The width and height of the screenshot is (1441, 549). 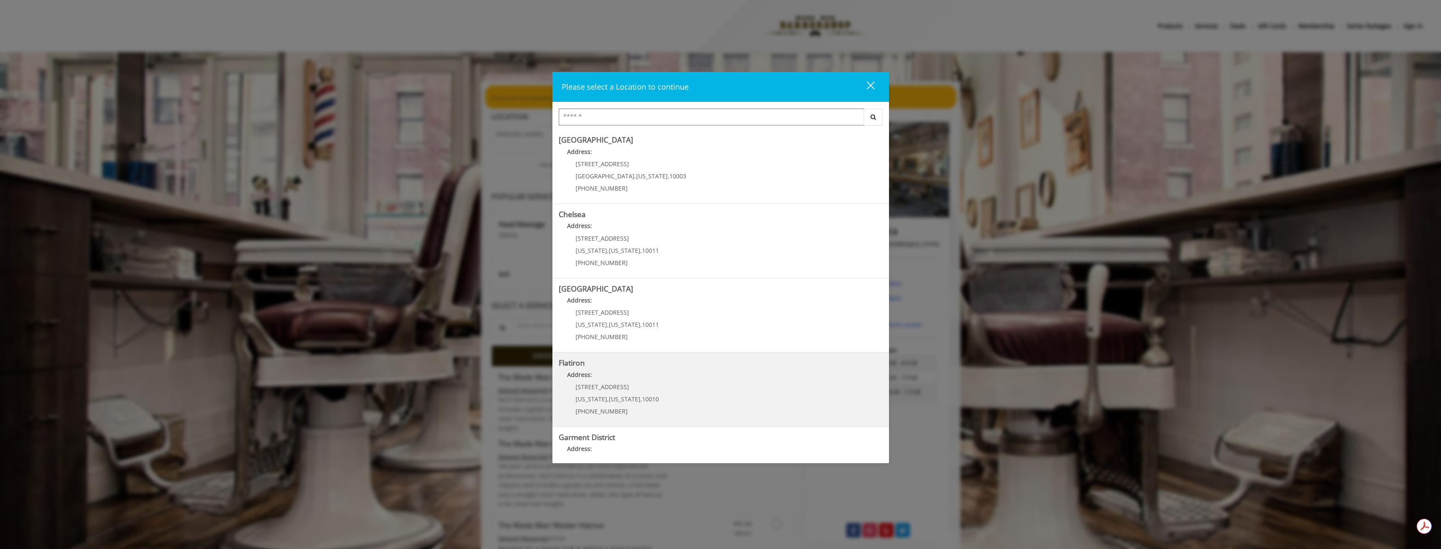 I want to click on span: 10010, so click(x=650, y=399).